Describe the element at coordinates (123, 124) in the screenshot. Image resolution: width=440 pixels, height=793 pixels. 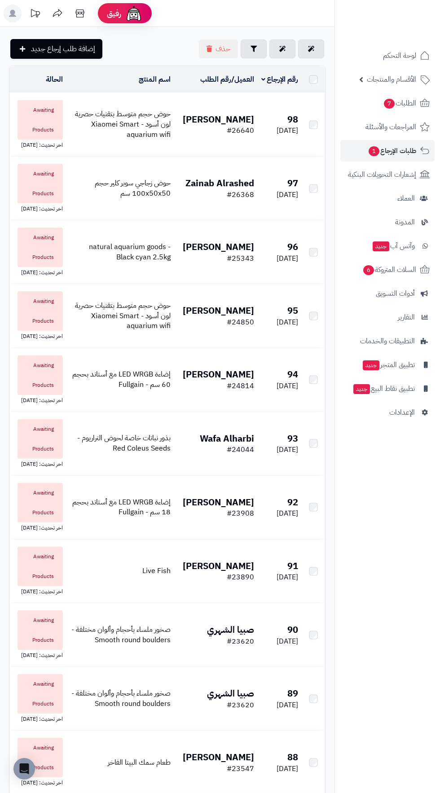
I see `span: حوض حجم متوسط بتقنيات حصرية لون أسود - Xiaomei Smart aquarium wifi` at that location.